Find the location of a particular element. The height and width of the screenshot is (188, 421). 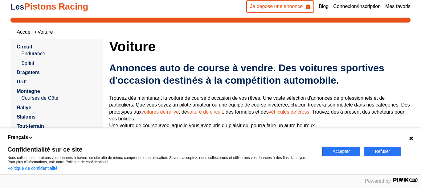

a: Voiture is located at coordinates (45, 32).